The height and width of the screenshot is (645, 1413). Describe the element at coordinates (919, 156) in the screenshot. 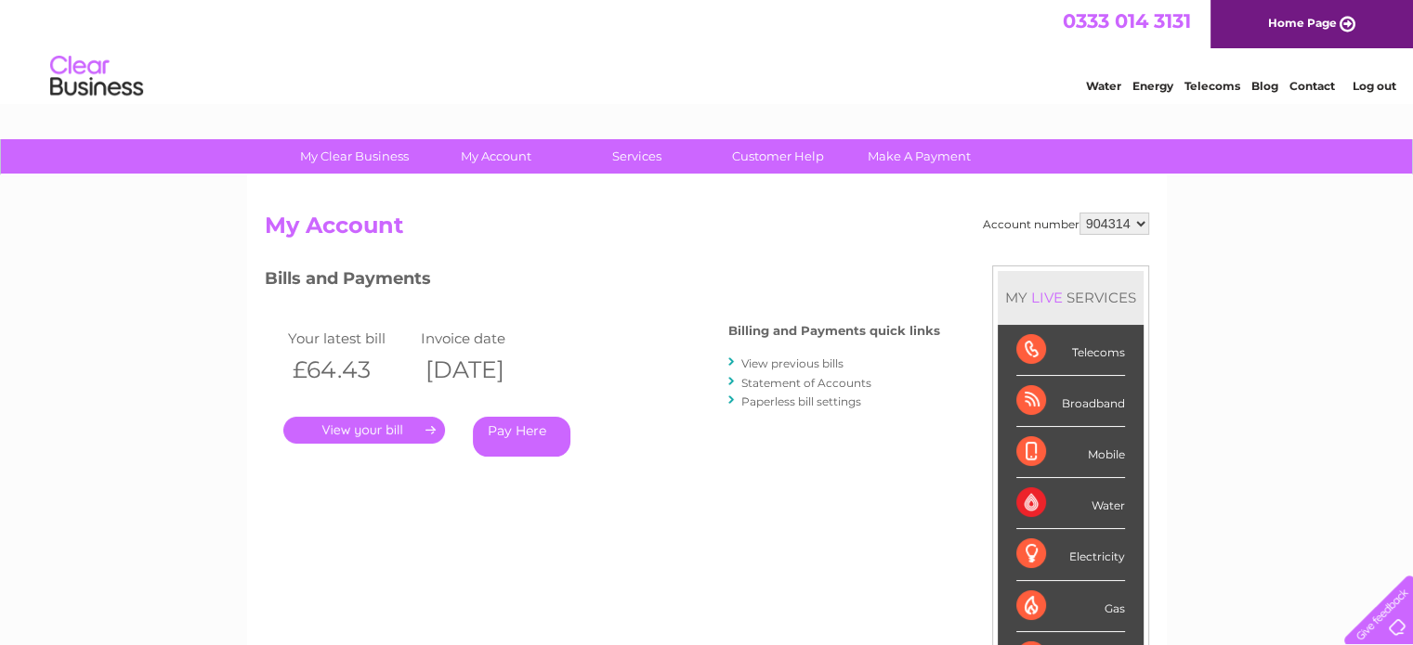

I see `a: Make A Payment` at that location.